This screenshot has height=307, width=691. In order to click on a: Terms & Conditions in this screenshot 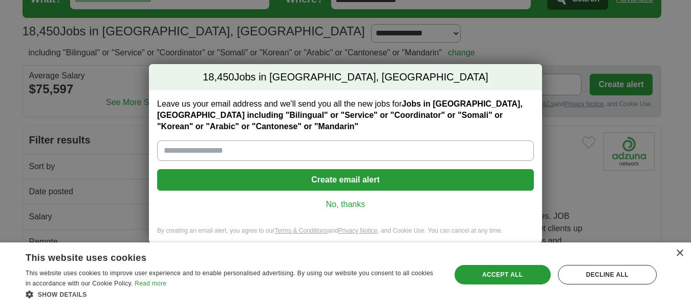, I will do `click(301, 230)`.